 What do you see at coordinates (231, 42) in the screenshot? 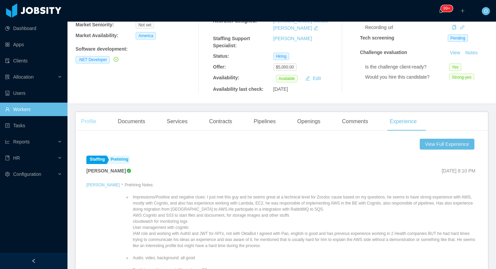
I see `b: Staffing Support Specialist:` at bounding box center [231, 42].